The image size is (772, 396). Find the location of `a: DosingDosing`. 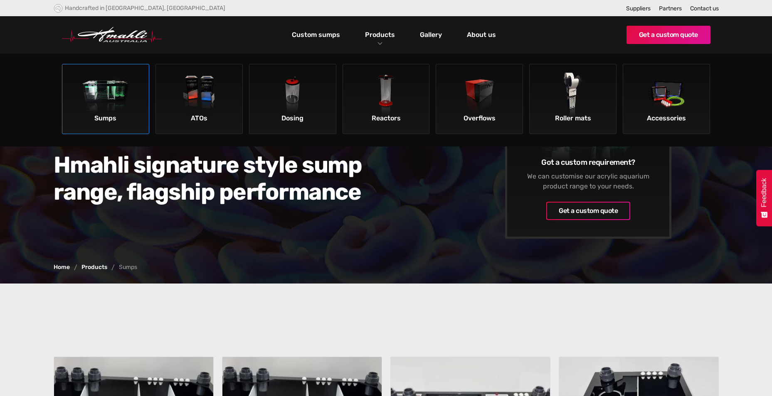

a: DosingDosing is located at coordinates (293, 99).